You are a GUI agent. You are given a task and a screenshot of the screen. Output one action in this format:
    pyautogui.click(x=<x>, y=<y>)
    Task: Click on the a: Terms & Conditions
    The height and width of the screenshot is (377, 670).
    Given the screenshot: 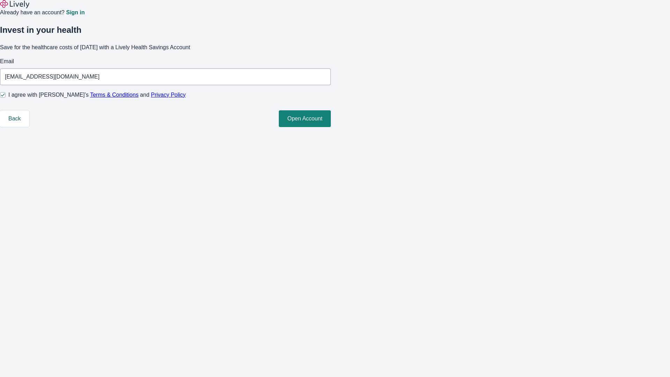 What is the action you would take?
    pyautogui.click(x=114, y=95)
    